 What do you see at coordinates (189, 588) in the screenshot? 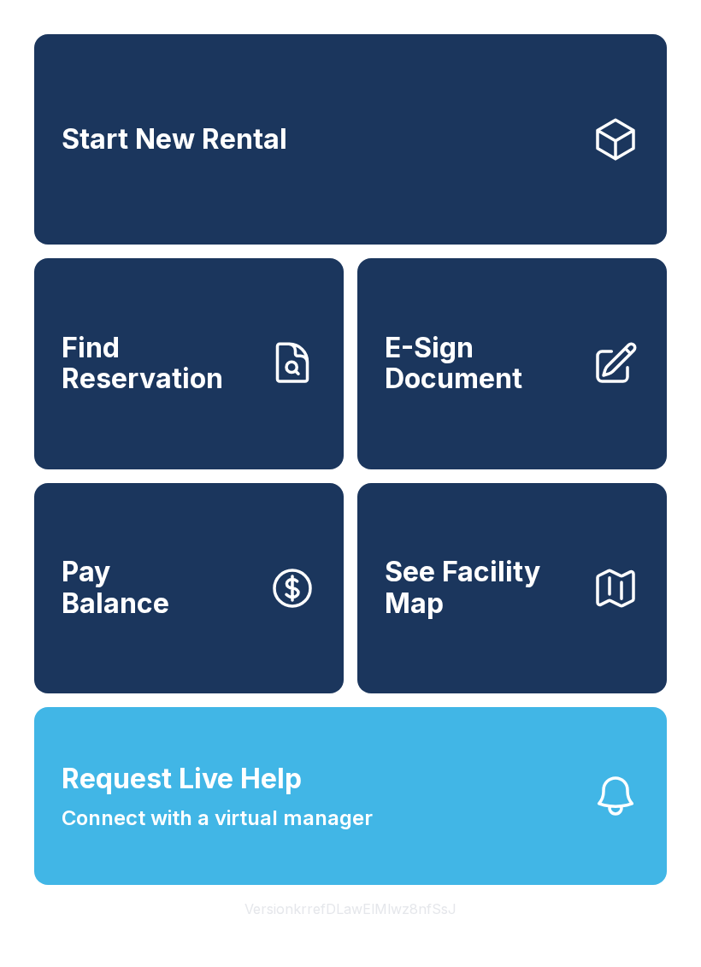
I see `button: PayBalance` at bounding box center [189, 588].